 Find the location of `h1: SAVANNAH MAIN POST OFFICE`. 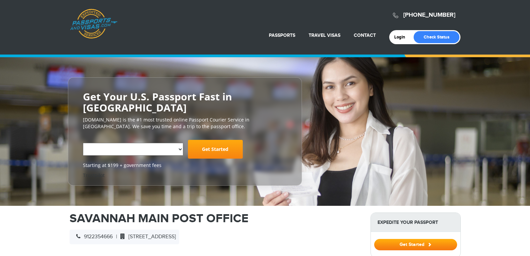

h1: SAVANNAH MAIN POST OFFICE is located at coordinates (215, 218).